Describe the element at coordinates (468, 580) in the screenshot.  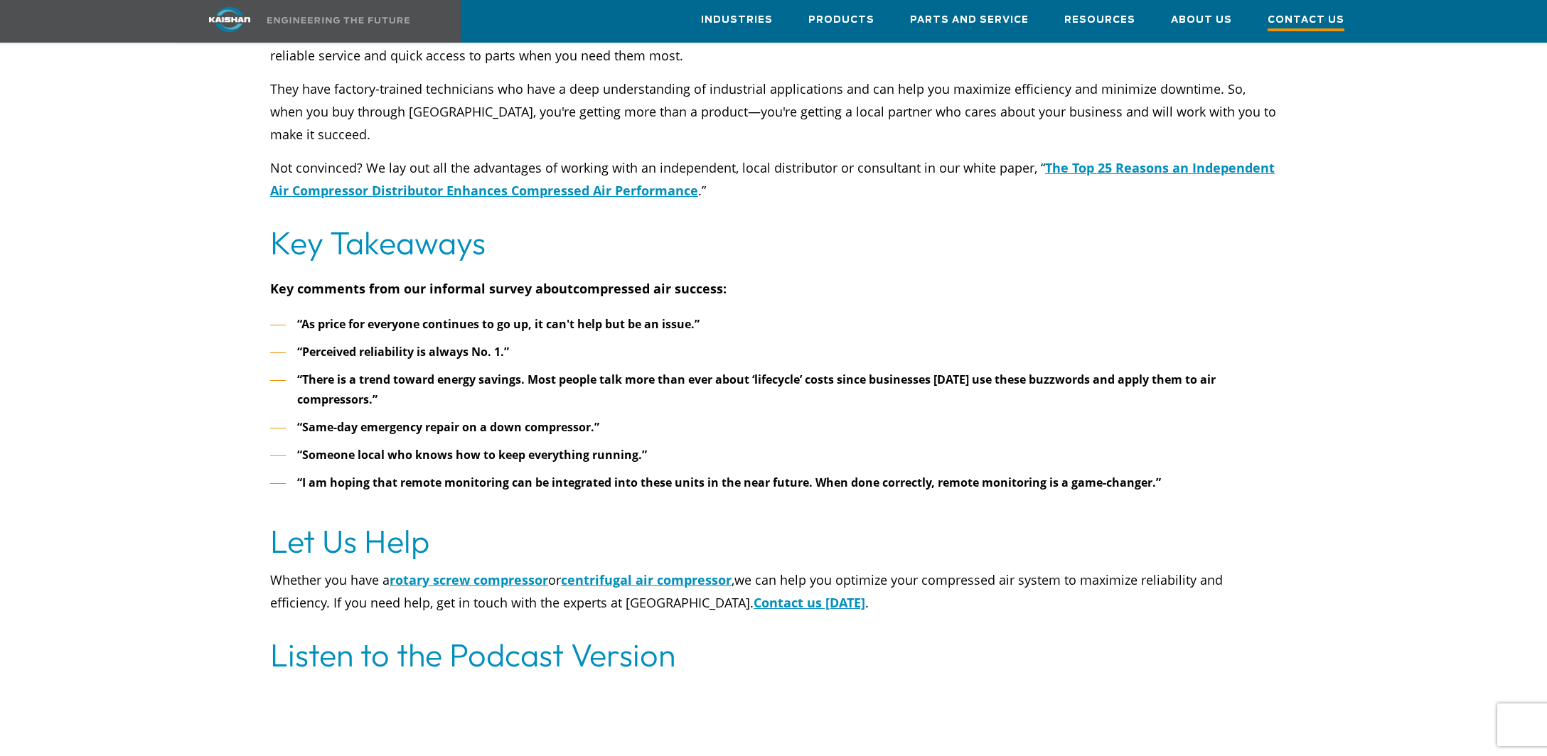
I see `span: rotary screw compressor` at that location.